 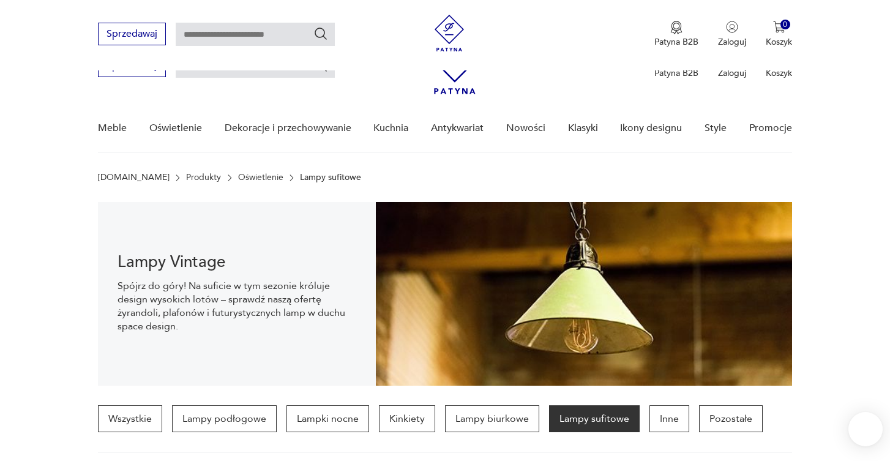 I want to click on a: Pozostałe, so click(x=731, y=418).